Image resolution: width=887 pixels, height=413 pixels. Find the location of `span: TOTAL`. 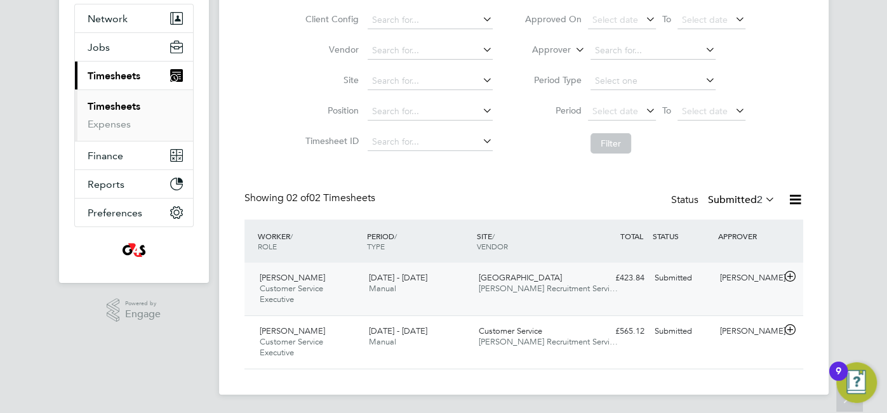

span: TOTAL is located at coordinates (632, 236).